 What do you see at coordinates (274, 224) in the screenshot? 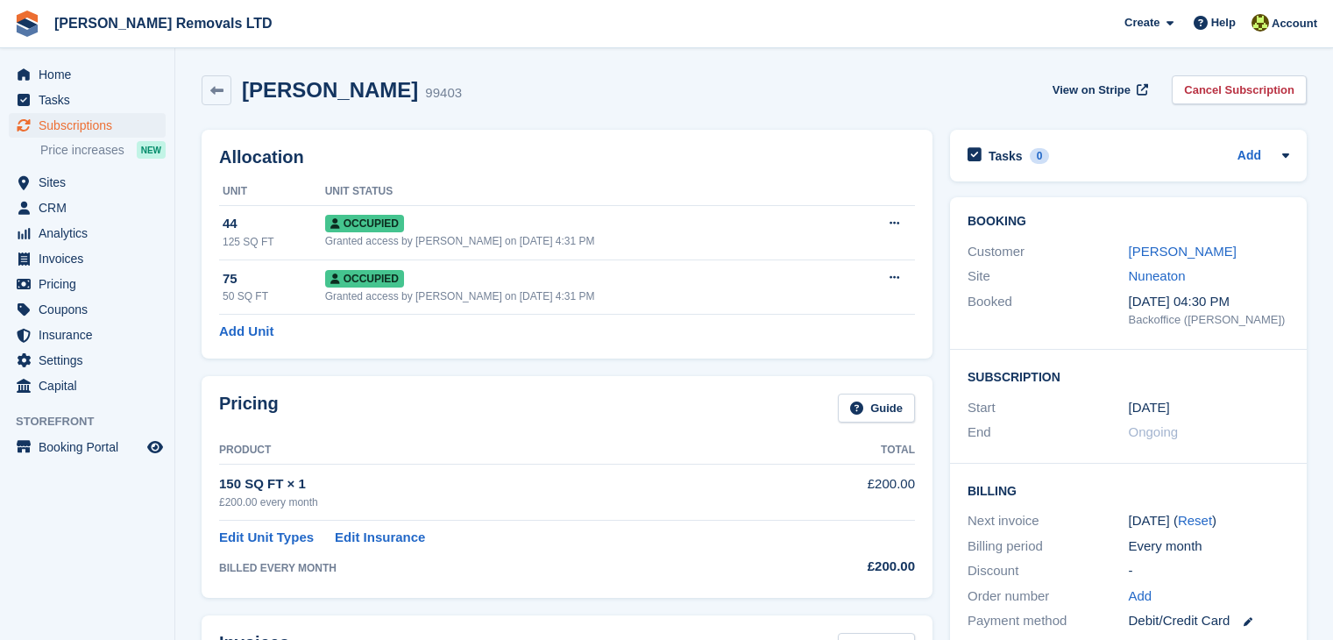
I see `div: 44` at bounding box center [274, 224].